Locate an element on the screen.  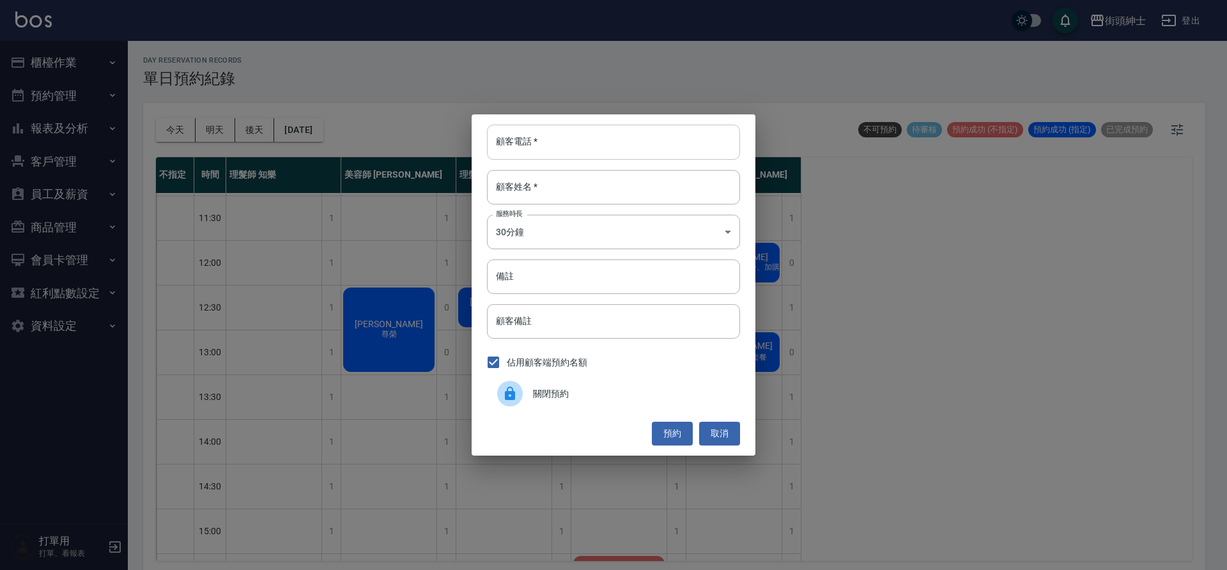
span: 佔用顧客端預約名額 is located at coordinates (547, 362).